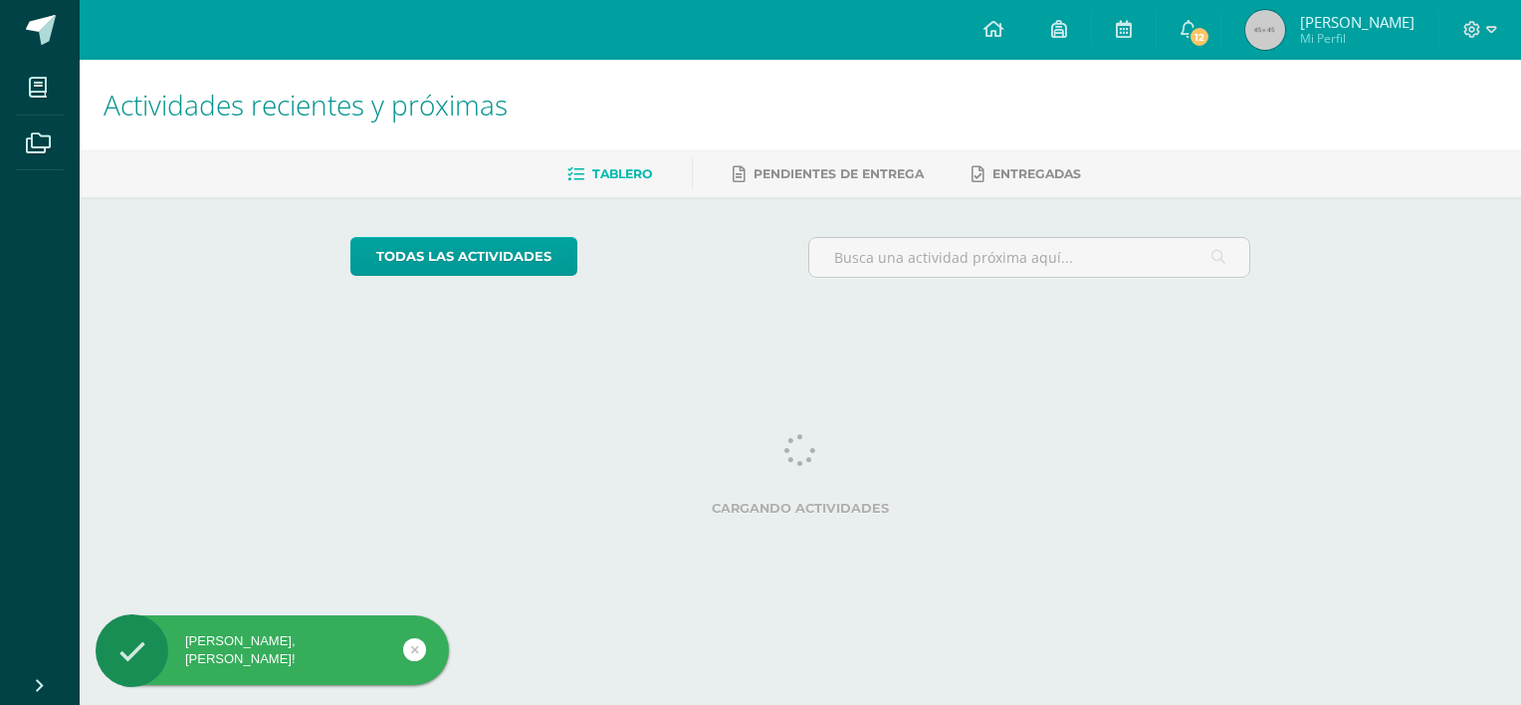 The width and height of the screenshot is (1521, 705). Describe the element at coordinates (464, 256) in the screenshot. I see `a: todas las Actividades` at that location.